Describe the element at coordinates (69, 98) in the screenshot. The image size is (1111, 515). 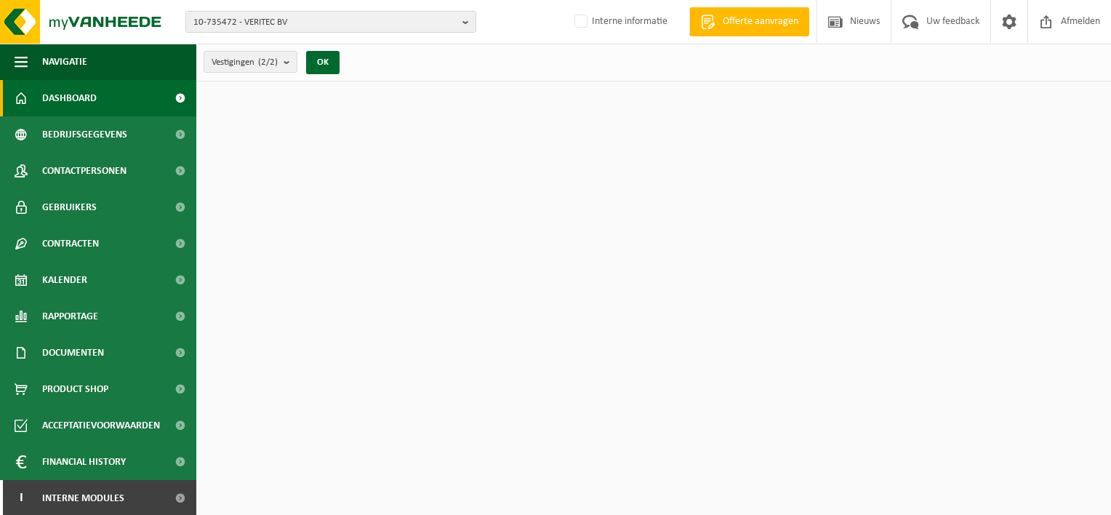
I see `span: Dashboard` at that location.